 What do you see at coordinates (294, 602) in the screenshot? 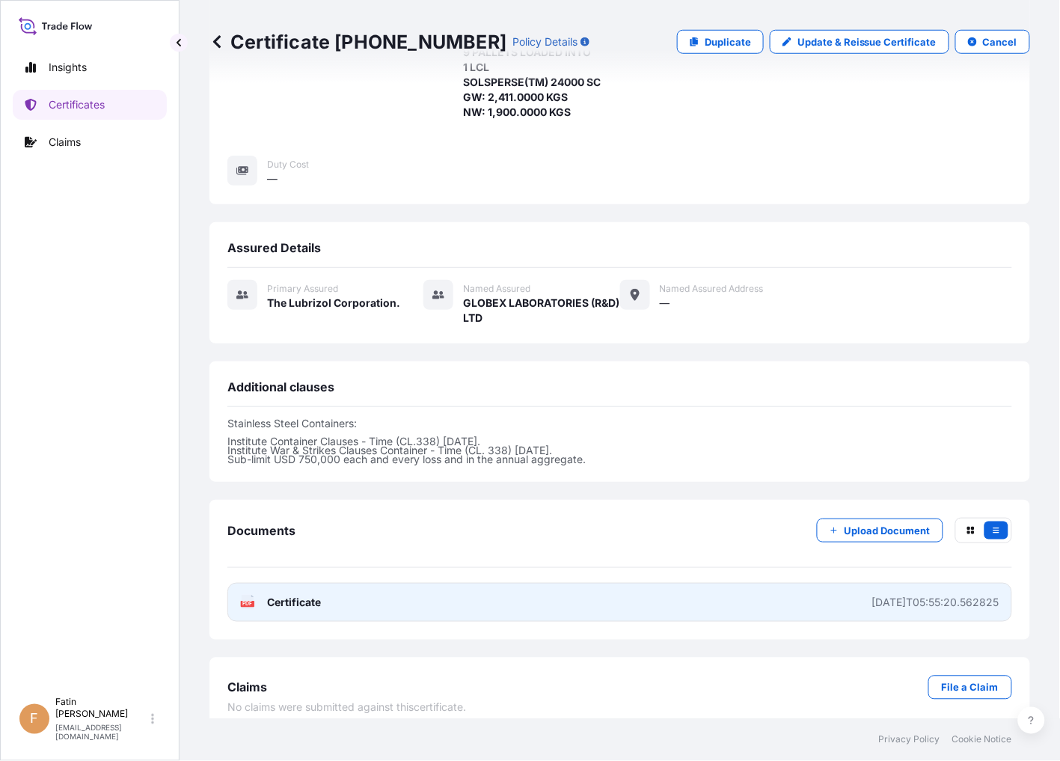
I see `span: Certificate` at bounding box center [294, 602].